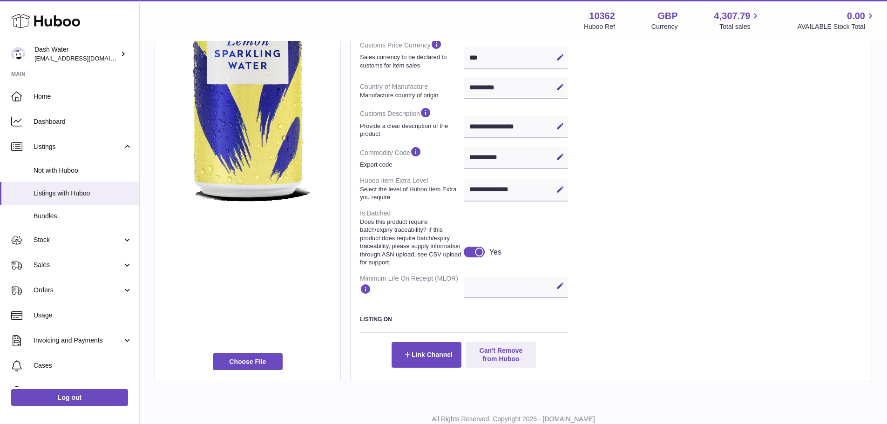 This screenshot has width=887, height=424. Describe the element at coordinates (411, 242) in the screenshot. I see `strong: Does this product require batch/expiry traceability? If this product does require batch/expiry tr...` at that location.